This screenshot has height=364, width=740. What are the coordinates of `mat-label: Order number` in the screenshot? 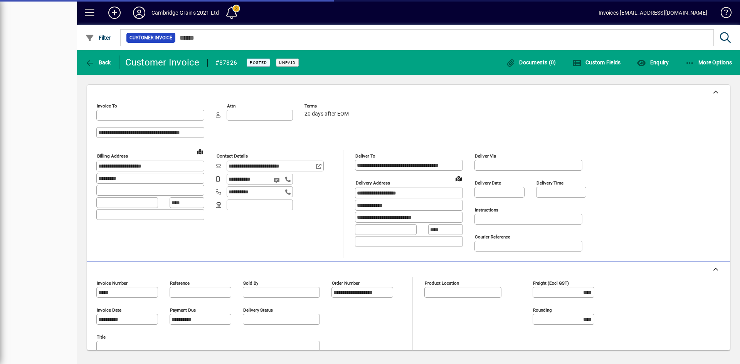 It's located at (346, 283).